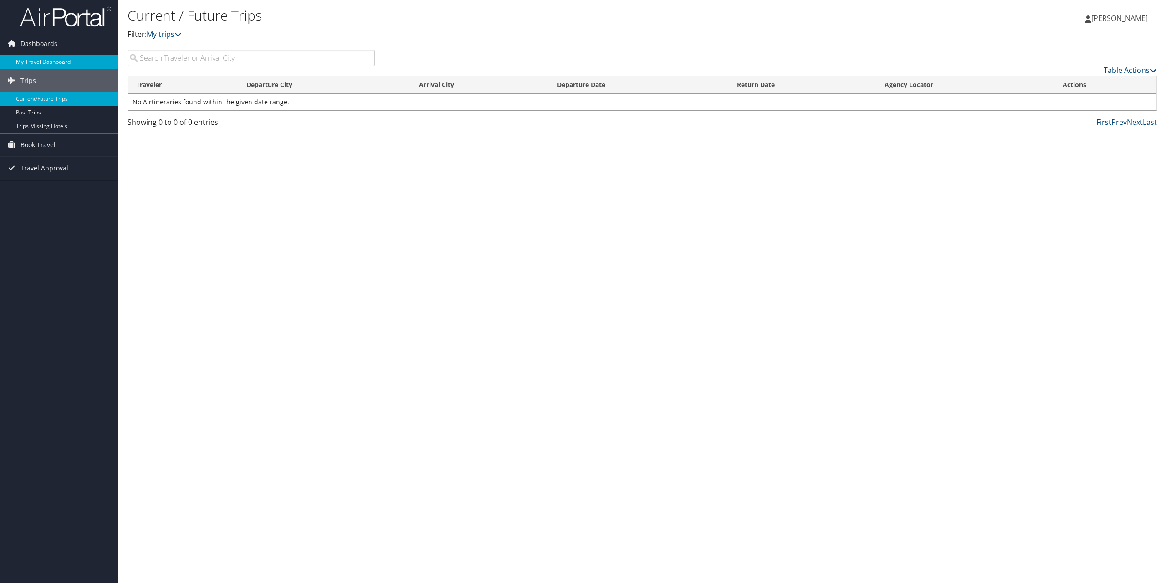 Image resolution: width=1166 pixels, height=583 pixels. Describe the element at coordinates (39, 44) in the screenshot. I see `span: Dashboards` at that location.